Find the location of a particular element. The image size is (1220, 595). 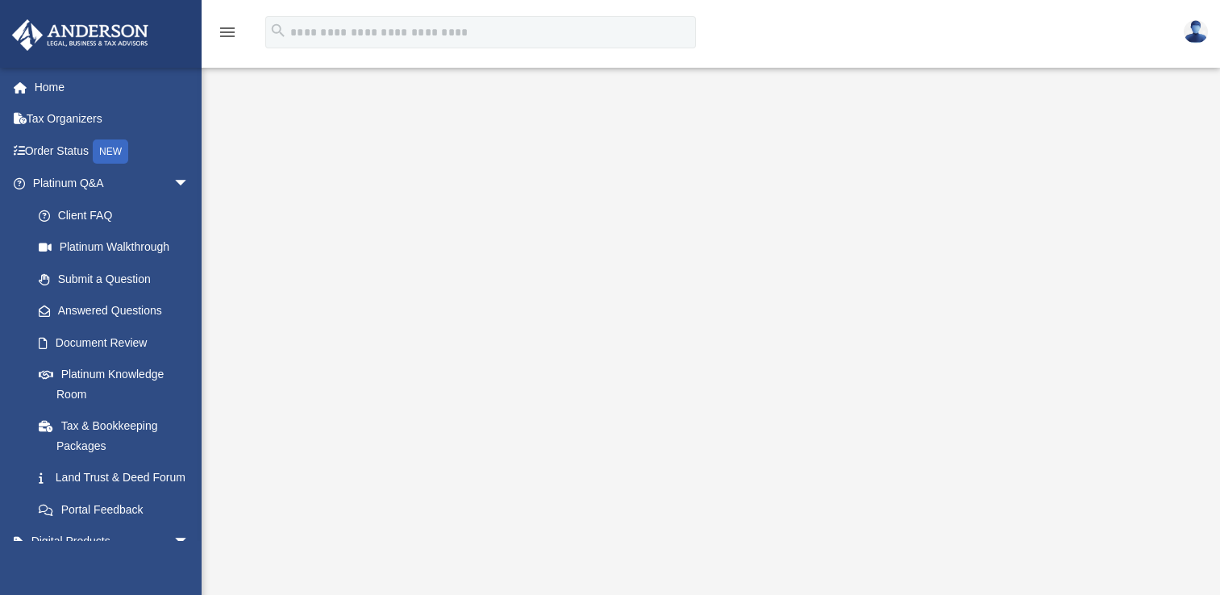

a: Order StatusNEW is located at coordinates (112, 151).